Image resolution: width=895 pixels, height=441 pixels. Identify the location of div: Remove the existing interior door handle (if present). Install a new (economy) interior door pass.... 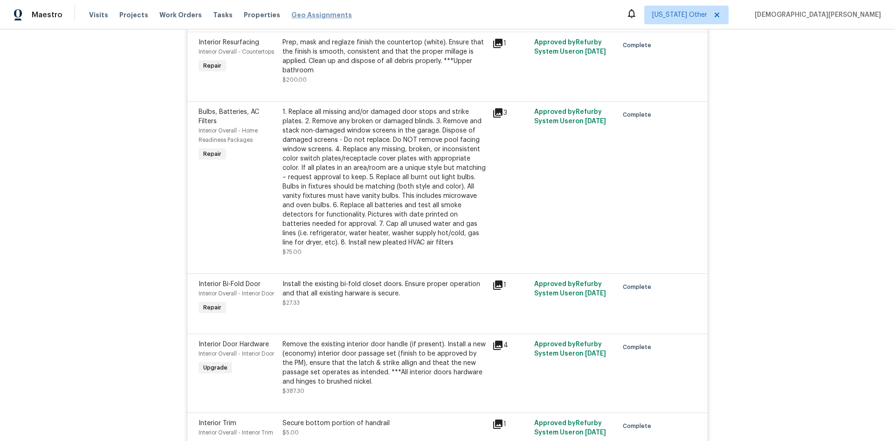
(385, 363).